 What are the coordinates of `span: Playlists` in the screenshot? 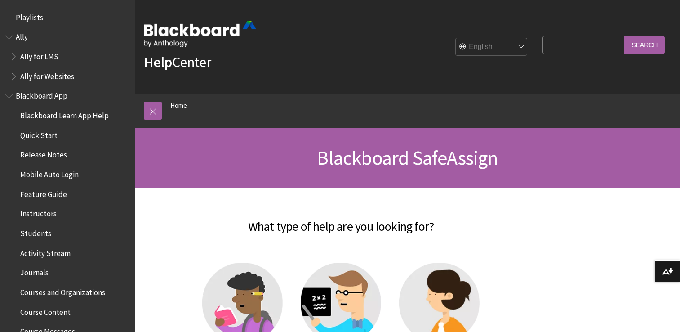 It's located at (29, 16).